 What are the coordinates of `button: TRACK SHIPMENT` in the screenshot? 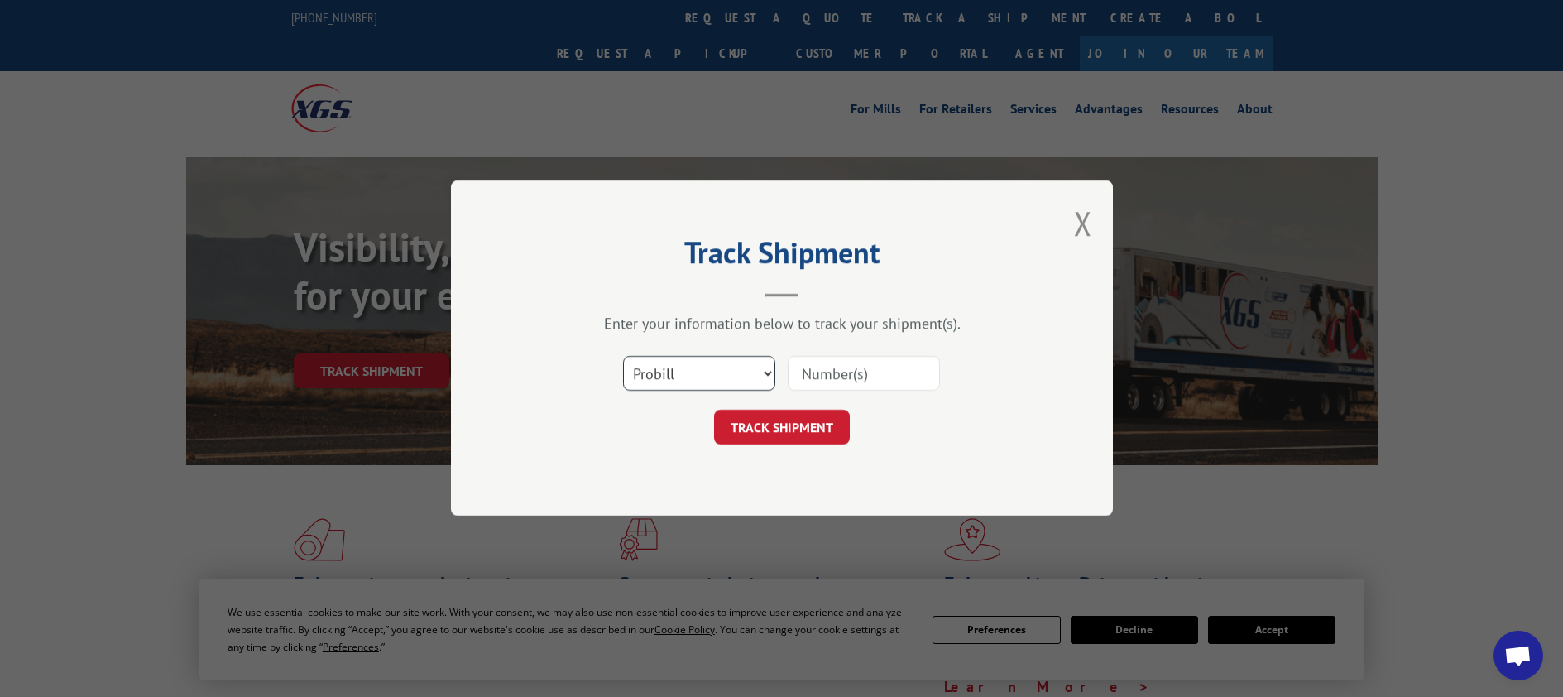 It's located at (782, 428).